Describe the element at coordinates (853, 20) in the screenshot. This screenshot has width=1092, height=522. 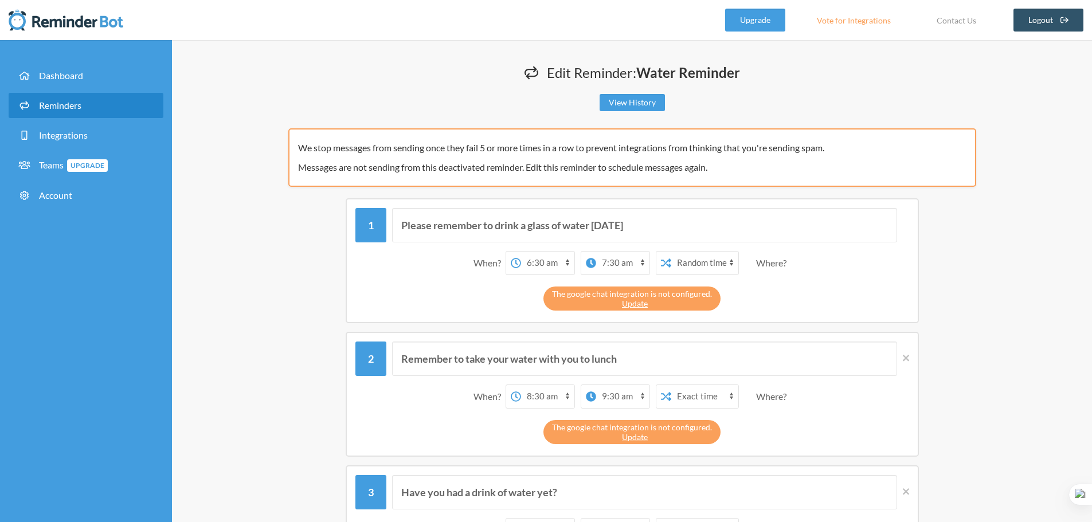
I see `a: Vote for Integrations` at that location.